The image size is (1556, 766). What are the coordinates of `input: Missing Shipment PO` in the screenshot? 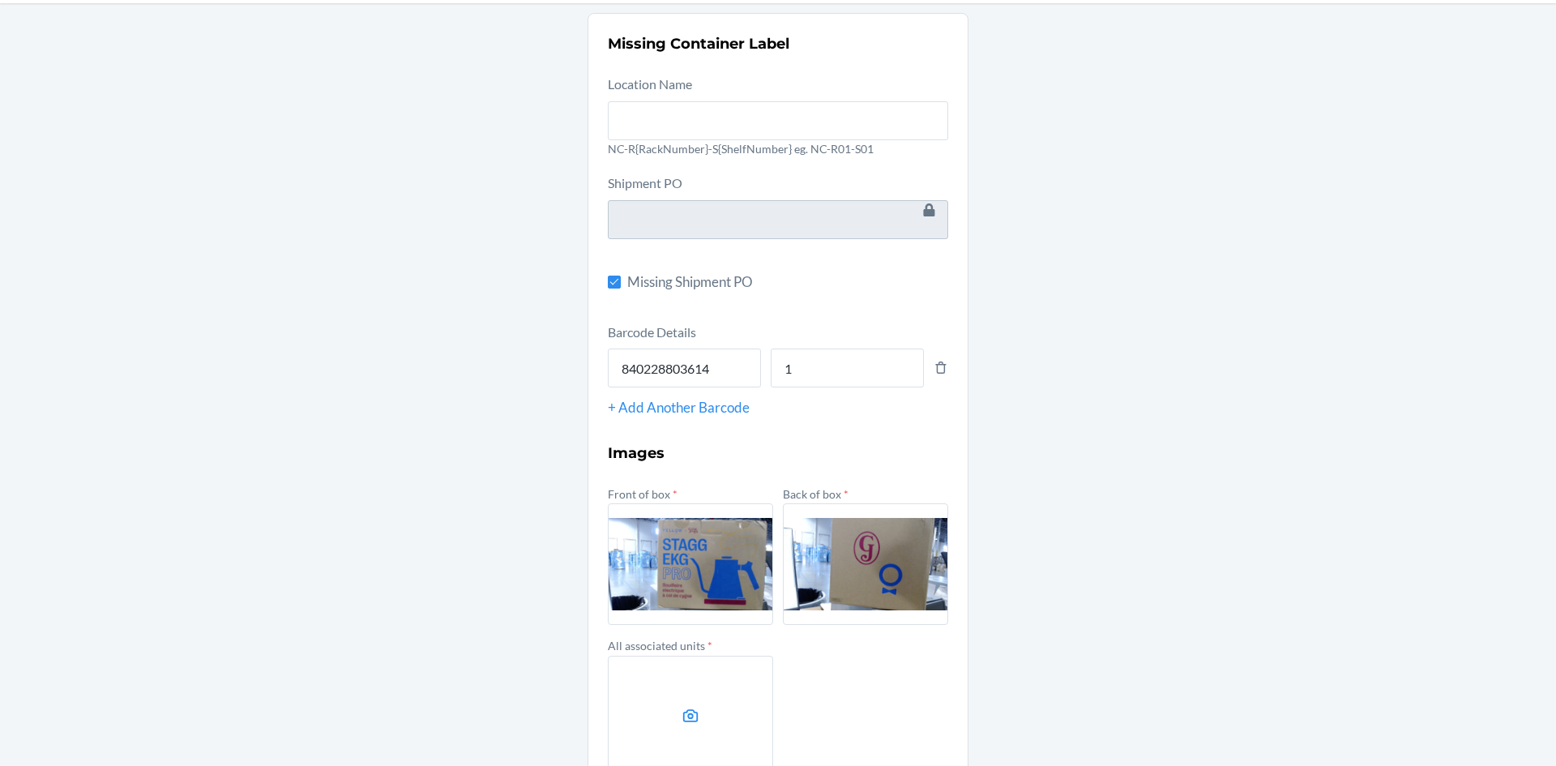 It's located at (614, 282).